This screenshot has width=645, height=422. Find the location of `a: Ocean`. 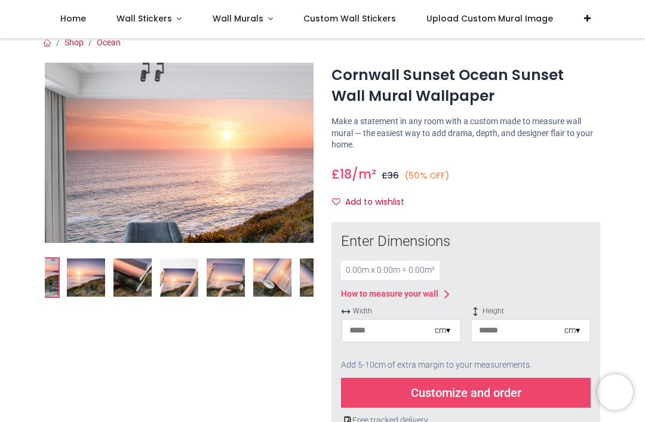

a: Ocean is located at coordinates (109, 42).